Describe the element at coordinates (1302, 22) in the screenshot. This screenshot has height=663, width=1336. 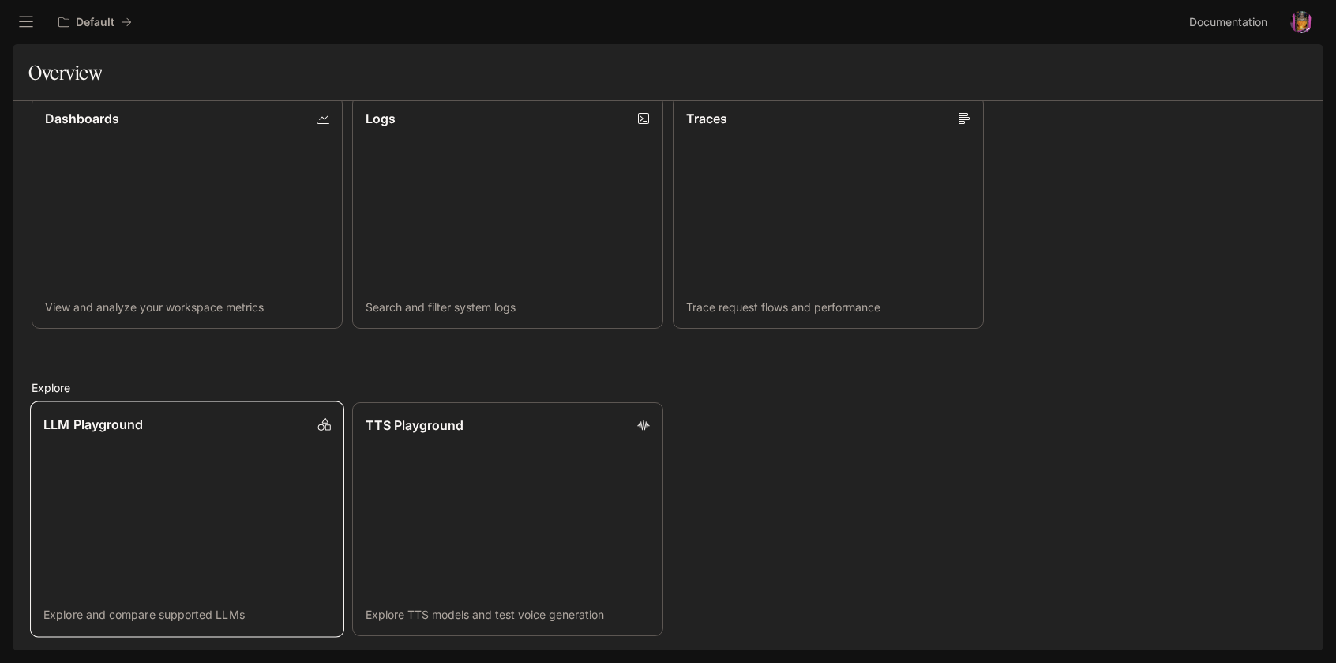
I see `img: User avatar` at that location.